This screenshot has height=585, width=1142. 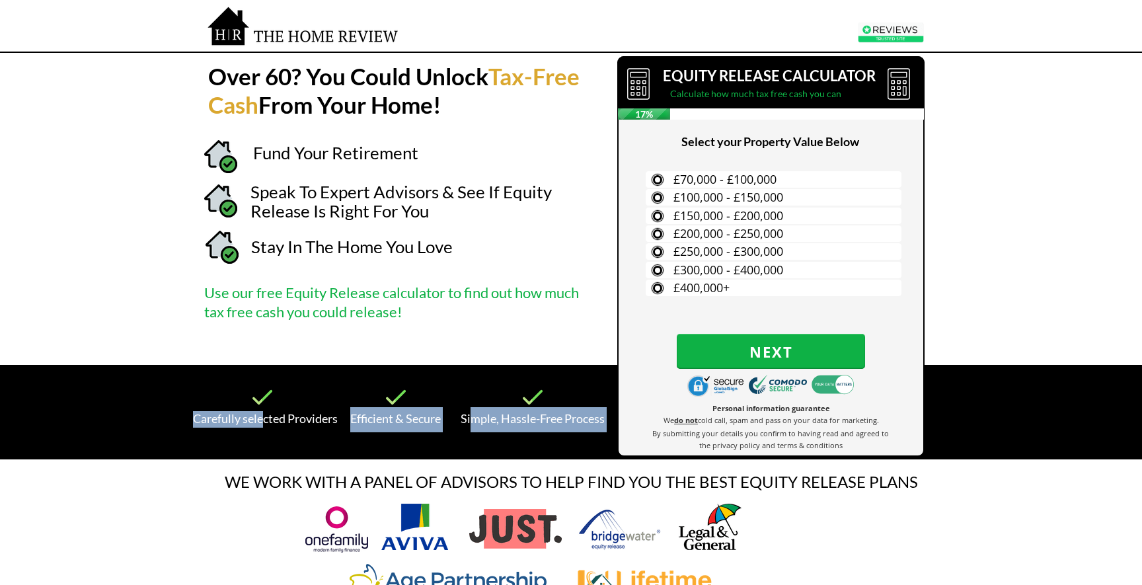 I want to click on strong: From Your Home!, so click(x=350, y=104).